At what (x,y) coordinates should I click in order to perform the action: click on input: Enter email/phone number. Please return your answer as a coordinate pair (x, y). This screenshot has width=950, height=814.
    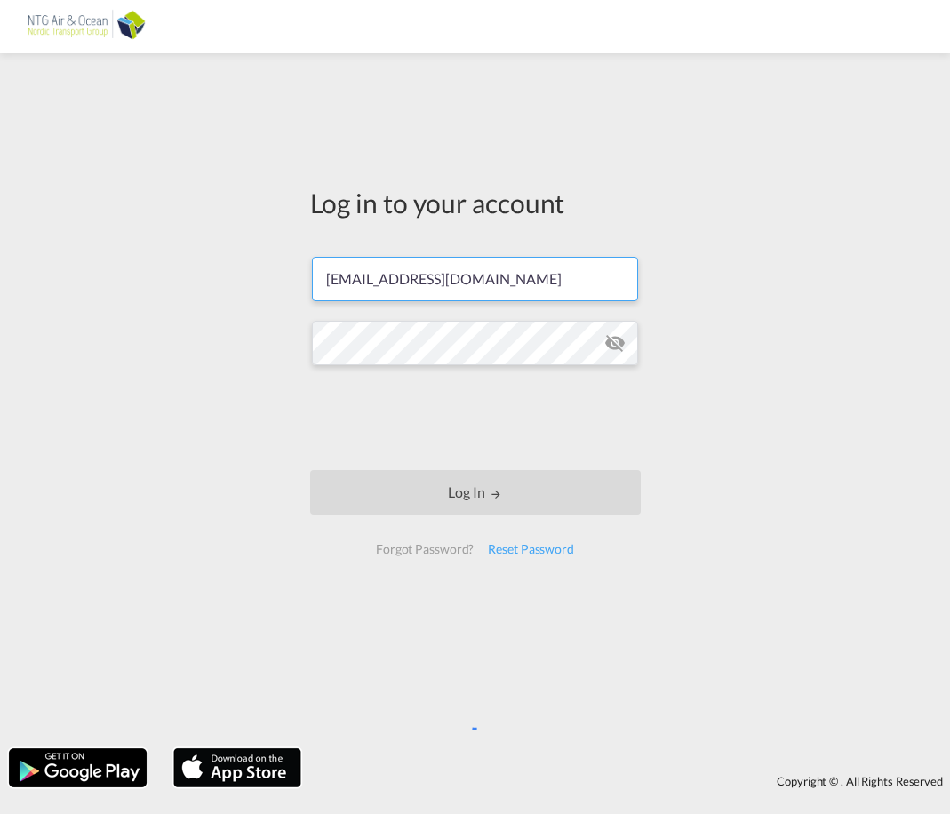
    Looking at the image, I should click on (475, 279).